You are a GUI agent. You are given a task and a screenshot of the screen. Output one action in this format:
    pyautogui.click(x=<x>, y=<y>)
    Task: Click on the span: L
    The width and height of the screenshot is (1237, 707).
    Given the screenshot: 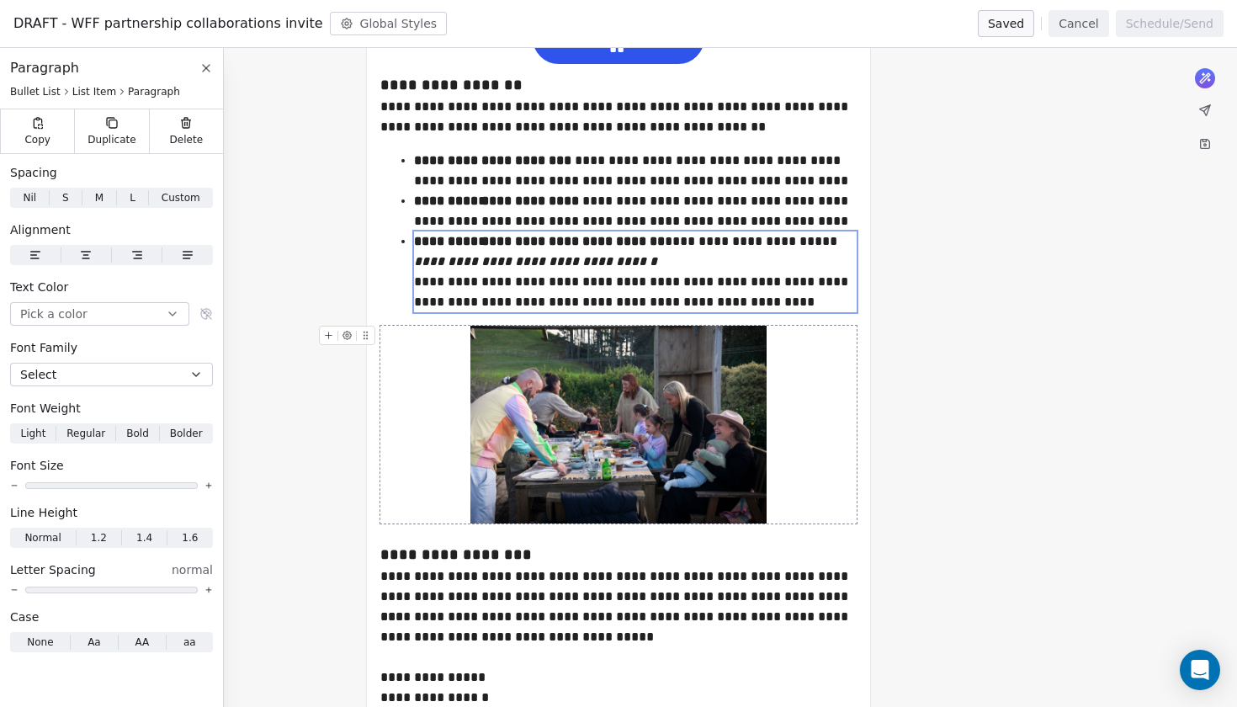 What is the action you would take?
    pyautogui.click(x=132, y=198)
    